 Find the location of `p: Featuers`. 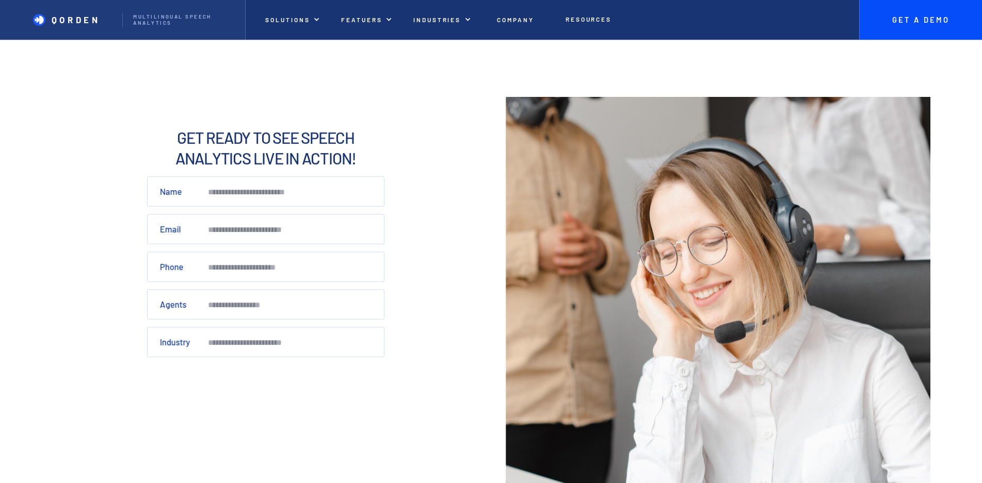

p: Featuers is located at coordinates (362, 20).